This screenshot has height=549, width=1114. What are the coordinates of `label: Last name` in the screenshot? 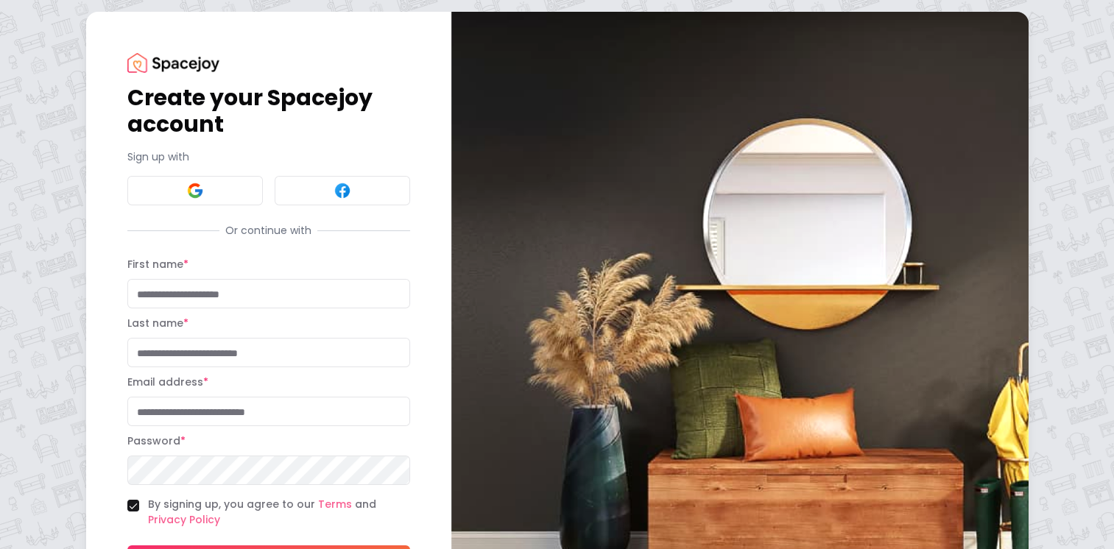 It's located at (158, 323).